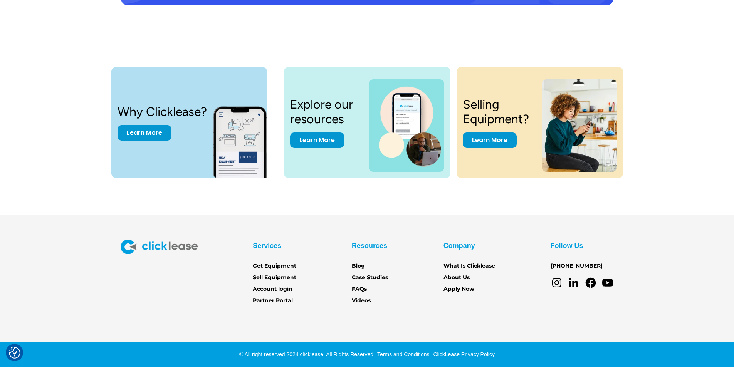 The height and width of the screenshot is (367, 734). Describe the element at coordinates (459, 290) in the screenshot. I see `a: Apply Now` at that location.